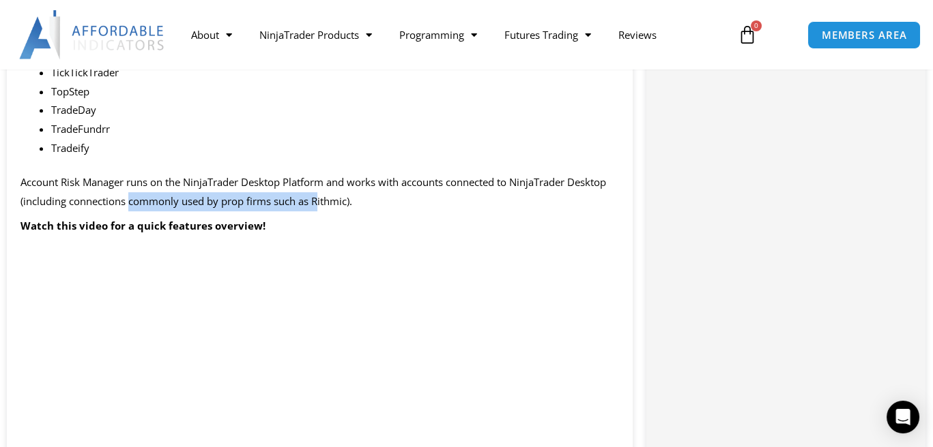 The width and height of the screenshot is (933, 447). Describe the element at coordinates (438, 35) in the screenshot. I see `a: Programming` at that location.